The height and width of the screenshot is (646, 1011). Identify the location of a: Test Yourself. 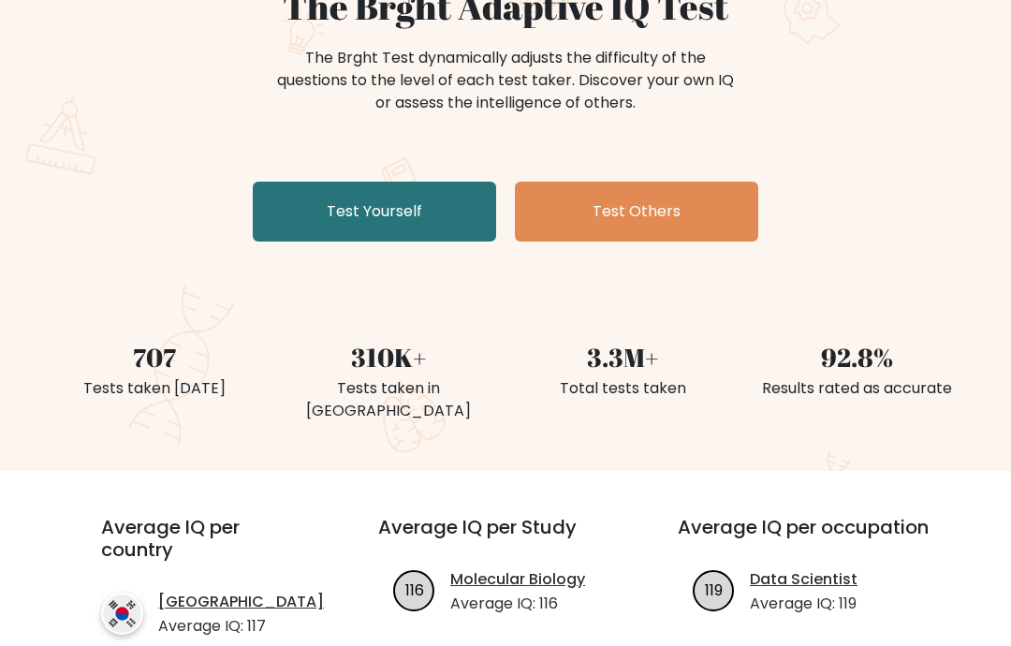
(374, 212).